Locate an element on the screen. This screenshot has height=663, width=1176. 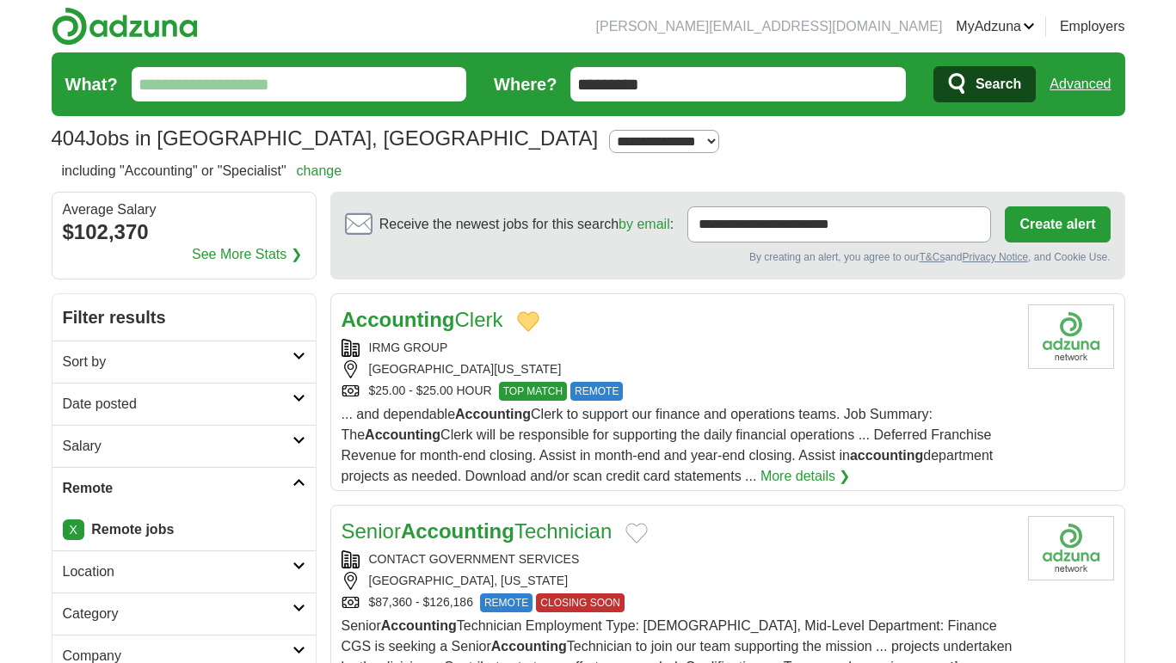
a: change is located at coordinates (319, 170).